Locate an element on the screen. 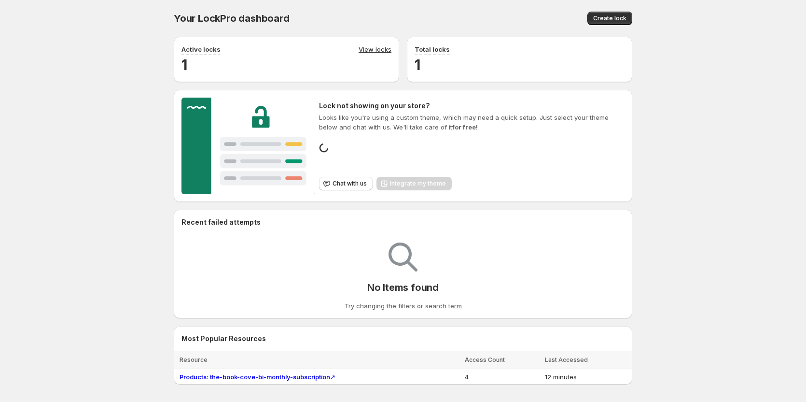  span: Last Accessed is located at coordinates (566, 359).